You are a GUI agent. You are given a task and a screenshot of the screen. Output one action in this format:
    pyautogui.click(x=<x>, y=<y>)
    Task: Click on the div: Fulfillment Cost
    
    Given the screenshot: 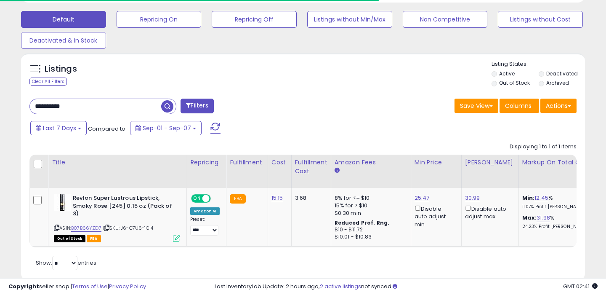 What is the action you would take?
    pyautogui.click(x=311, y=167)
    